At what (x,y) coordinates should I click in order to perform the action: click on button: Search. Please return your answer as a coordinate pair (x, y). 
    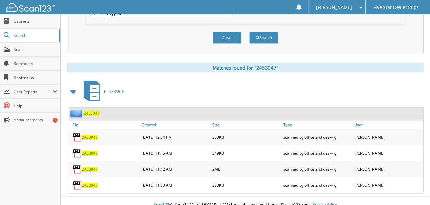
    Looking at the image, I should click on (263, 38).